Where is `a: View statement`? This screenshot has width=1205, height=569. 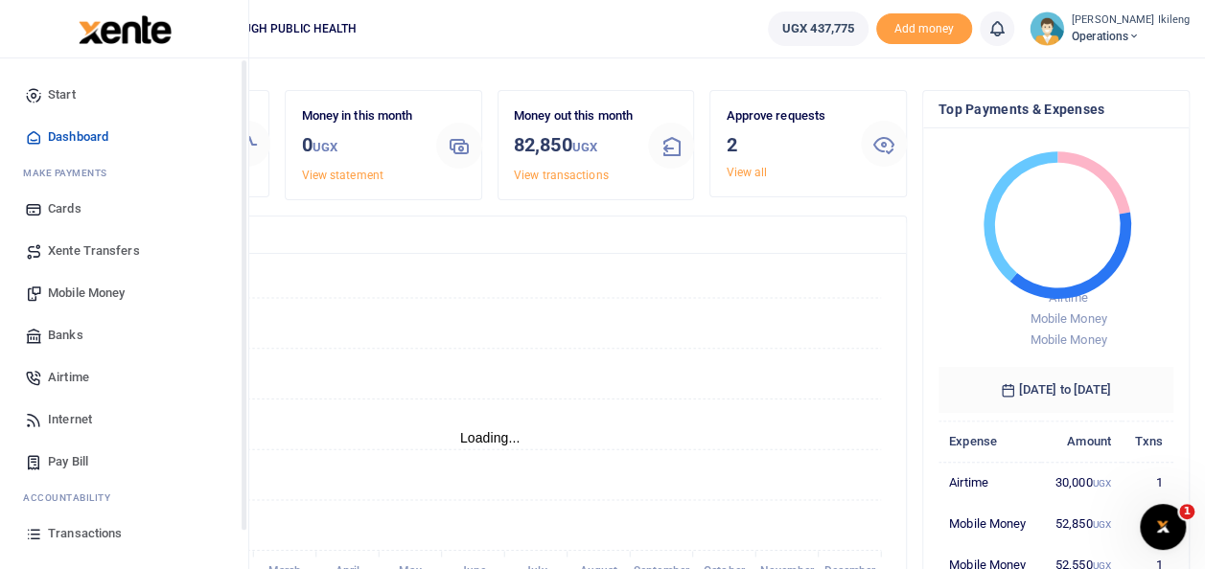
a: View statement is located at coordinates (341, 175).